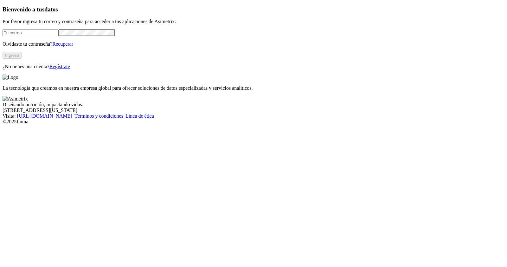 This screenshot has height=267, width=507. I want to click on a: Regístrate, so click(60, 66).